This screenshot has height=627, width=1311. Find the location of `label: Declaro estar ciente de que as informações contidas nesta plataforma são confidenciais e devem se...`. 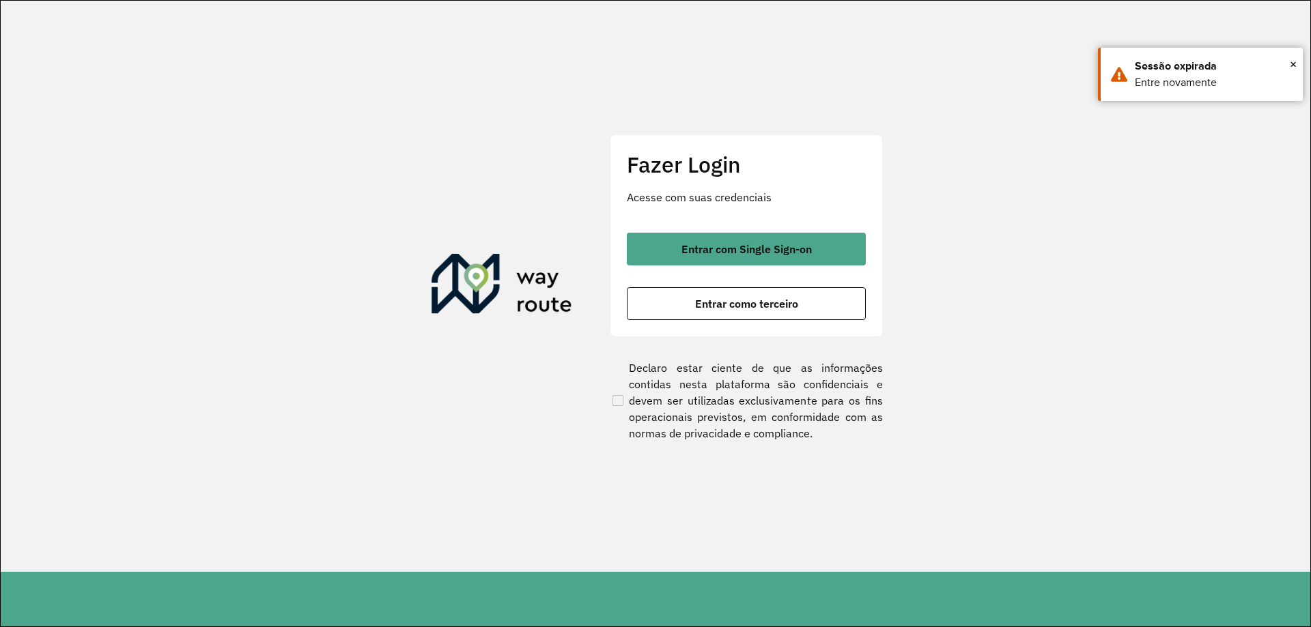

label: Declaro estar ciente de que as informações contidas nesta plataforma são confidenciais e devem se... is located at coordinates (746, 401).